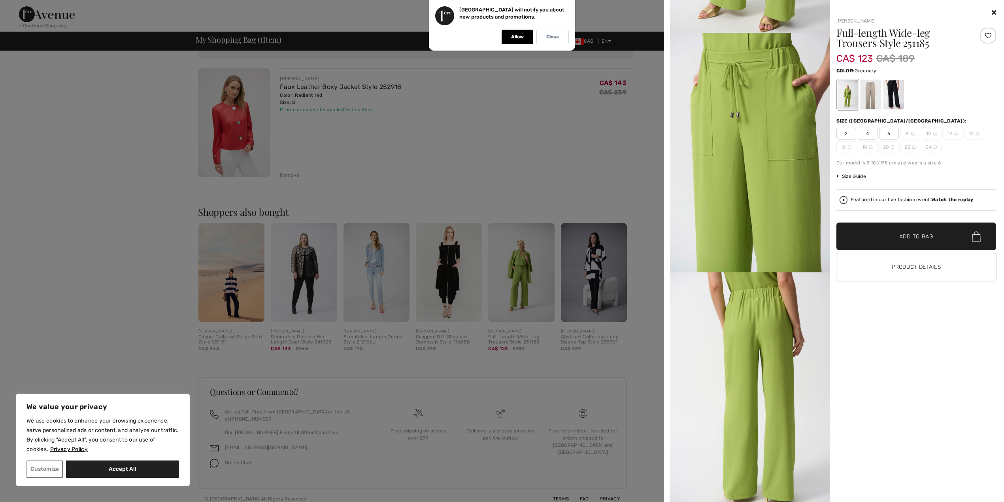 Image resolution: width=1004 pixels, height=502 pixels. What do you see at coordinates (916, 236) in the screenshot?
I see `button: Add to Bag` at bounding box center [916, 236].